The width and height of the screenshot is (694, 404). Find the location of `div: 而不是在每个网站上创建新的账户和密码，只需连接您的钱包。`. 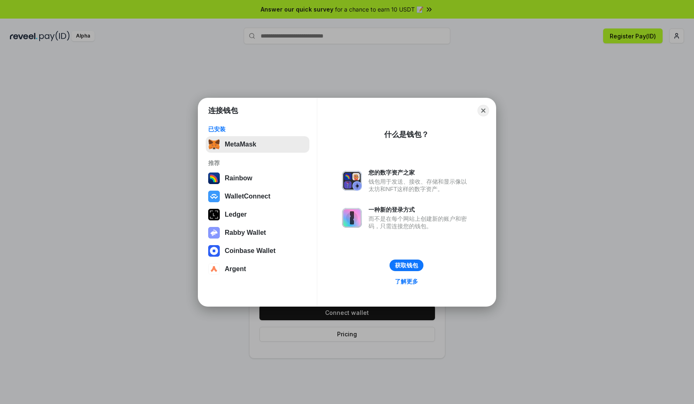

div: 而不是在每个网站上创建新的账户和密码，只需连接您的钱包。 is located at coordinates (419, 223).